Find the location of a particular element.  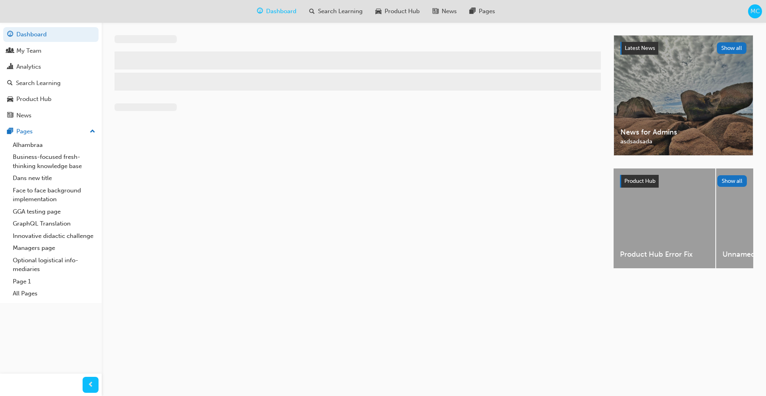

span: Pages is located at coordinates (496, 11).